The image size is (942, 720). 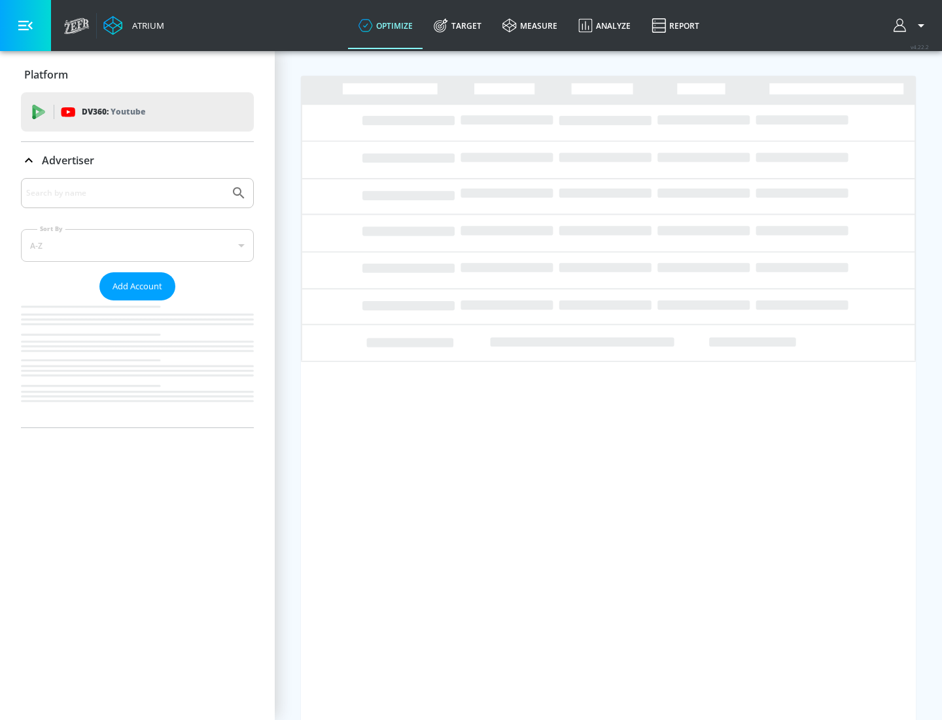 I want to click on p: DV360:, so click(x=113, y=112).